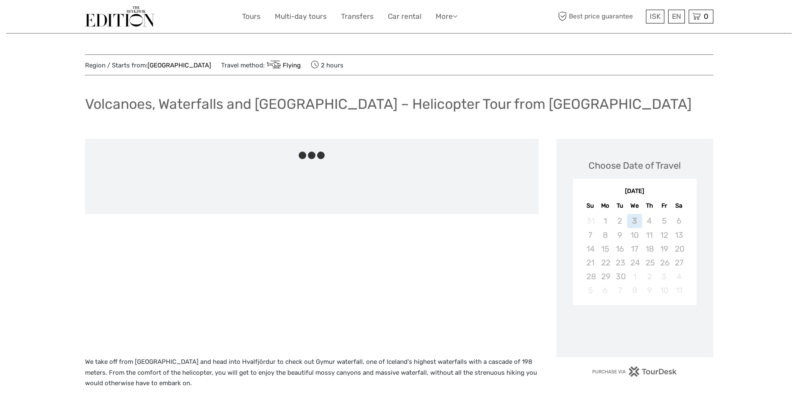  What do you see at coordinates (679, 276) in the screenshot?
I see `div: Not available Saturday, October 4th, 2025` at bounding box center [679, 276].